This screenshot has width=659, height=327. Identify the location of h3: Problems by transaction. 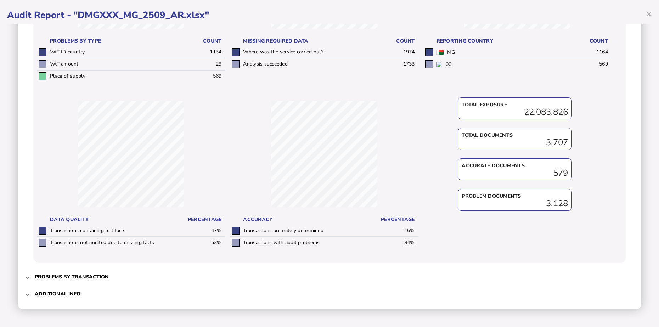
(72, 277).